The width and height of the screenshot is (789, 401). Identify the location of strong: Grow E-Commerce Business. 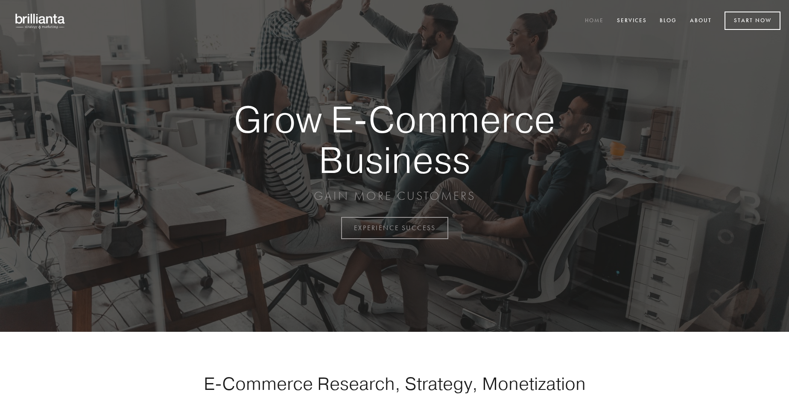
(394, 139).